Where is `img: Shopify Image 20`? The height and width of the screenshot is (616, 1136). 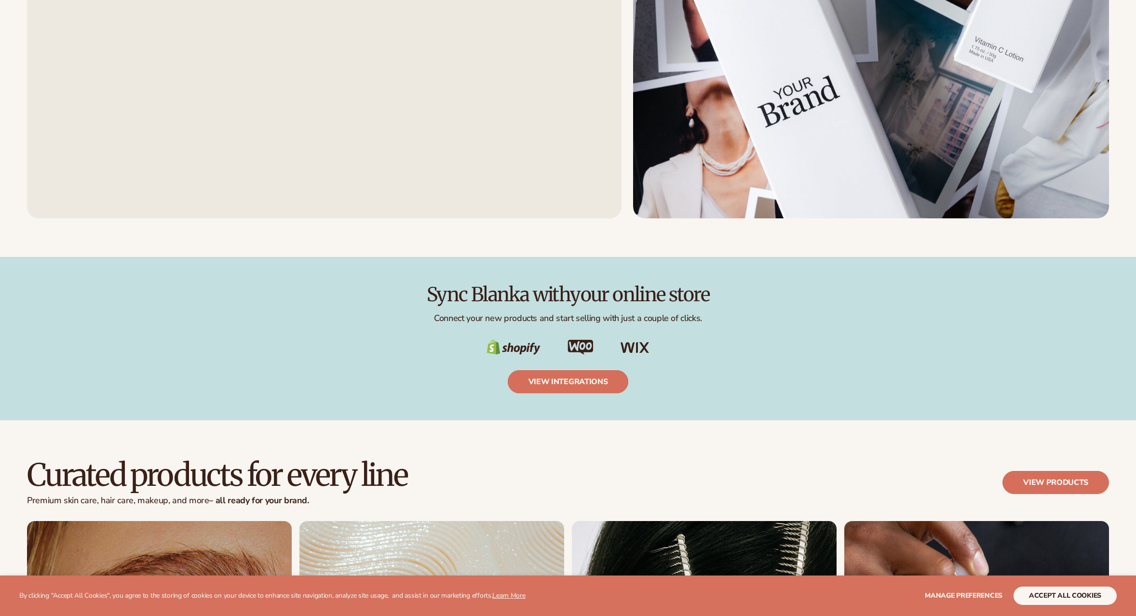 img: Shopify Image 20 is located at coordinates (513, 348).